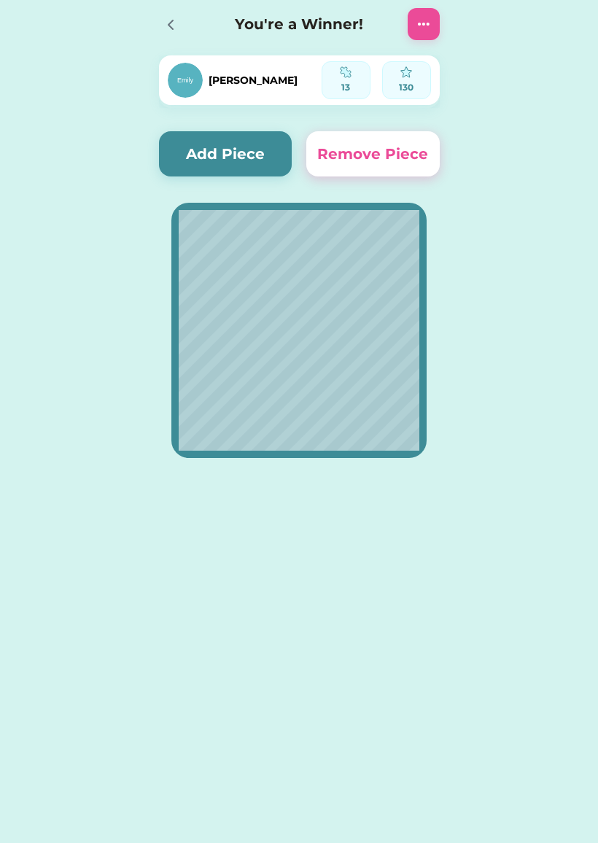 This screenshot has height=843, width=598. I want to click on div: 13, so click(346, 87).